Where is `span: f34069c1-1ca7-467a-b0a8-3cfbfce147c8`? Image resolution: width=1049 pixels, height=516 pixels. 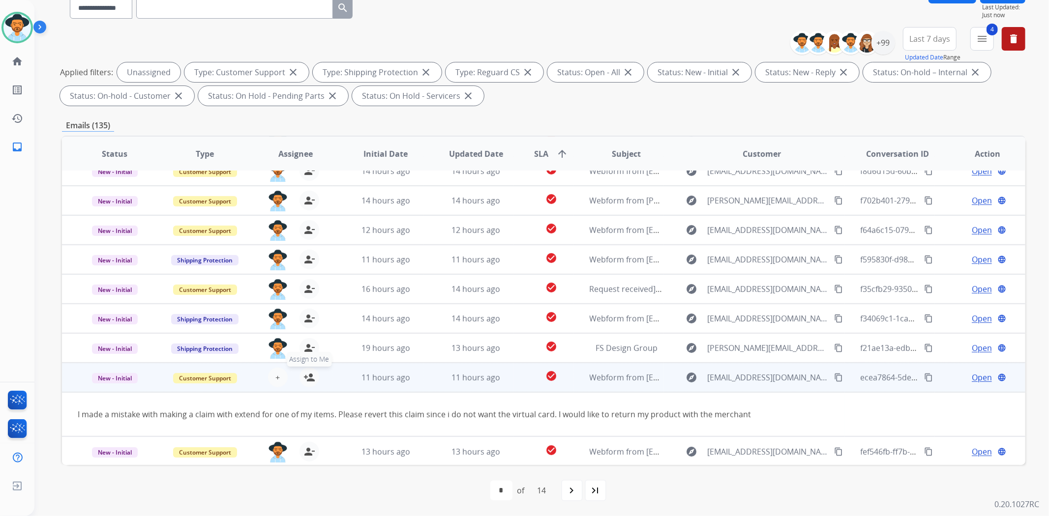
span: f34069c1-1ca7-467a-b0a8-3cfbfce147c8 is located at coordinates (933, 319).